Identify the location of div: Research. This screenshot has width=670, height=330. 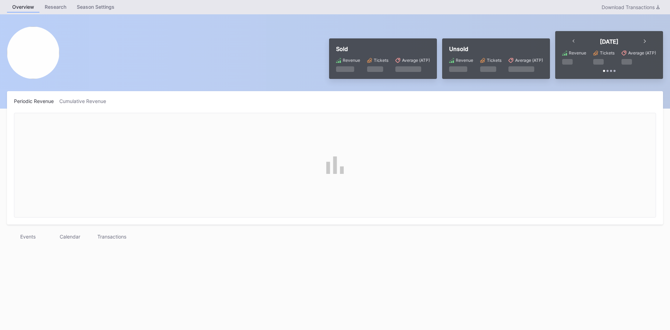
(56, 7).